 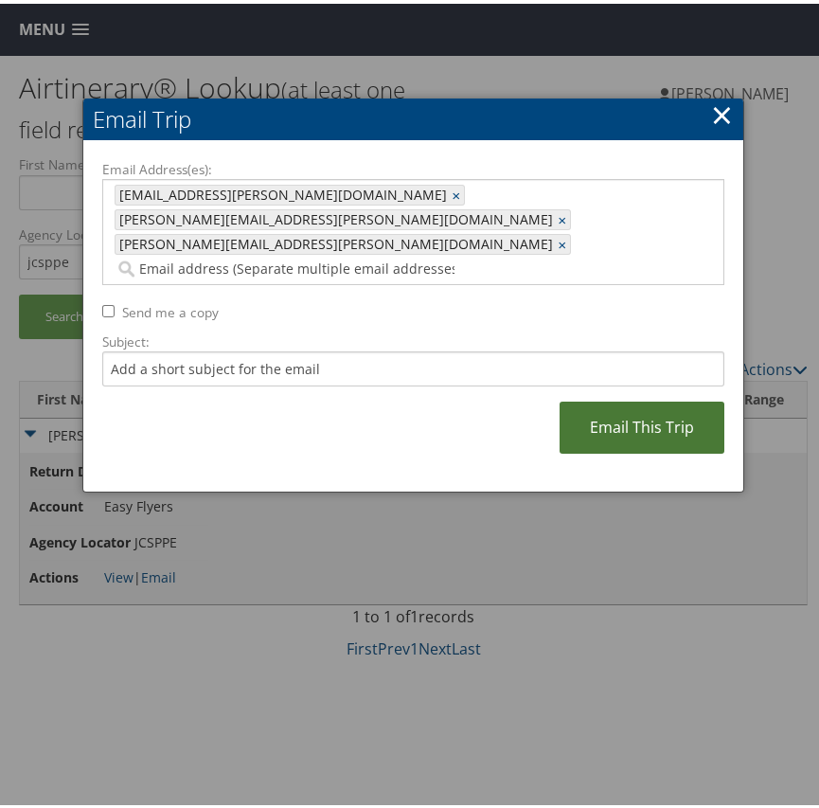 What do you see at coordinates (413, 365) in the screenshot?
I see `input: Add a short subject for the email` at bounding box center [413, 365].